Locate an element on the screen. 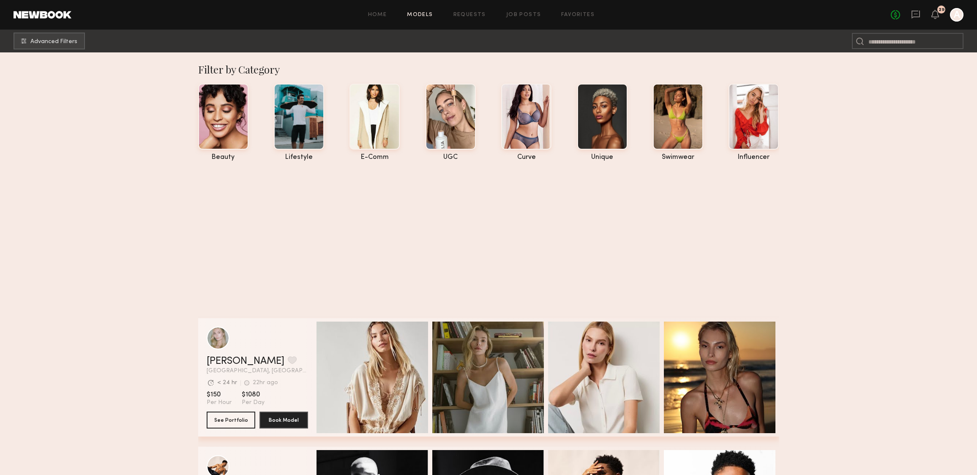 This screenshot has height=475, width=977. button: Advanced Filters is located at coordinates (49, 41).